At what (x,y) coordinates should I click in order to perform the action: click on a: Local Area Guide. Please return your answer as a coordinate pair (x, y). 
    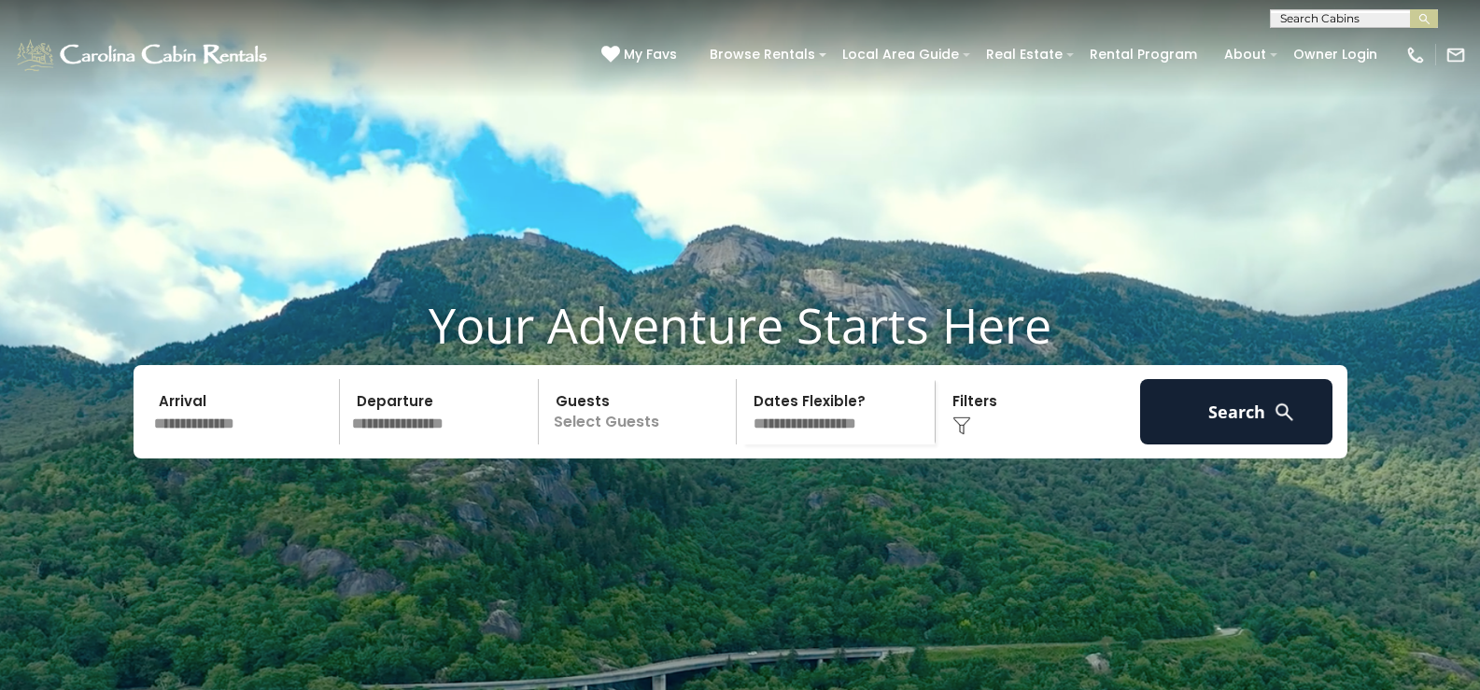
    Looking at the image, I should click on (900, 54).